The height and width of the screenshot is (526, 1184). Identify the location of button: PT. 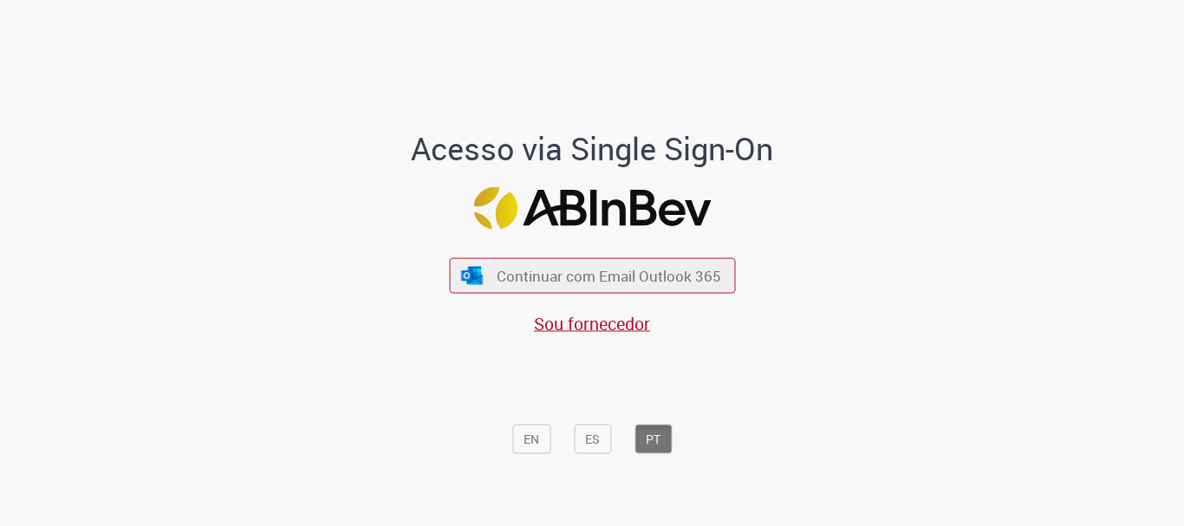
(653, 440).